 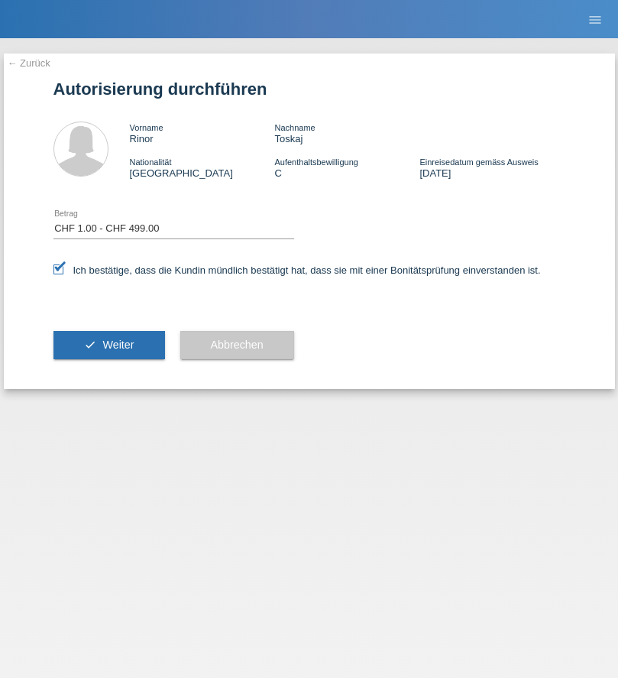 What do you see at coordinates (202, 133) in the screenshot?
I see `div: Rinor` at bounding box center [202, 133].